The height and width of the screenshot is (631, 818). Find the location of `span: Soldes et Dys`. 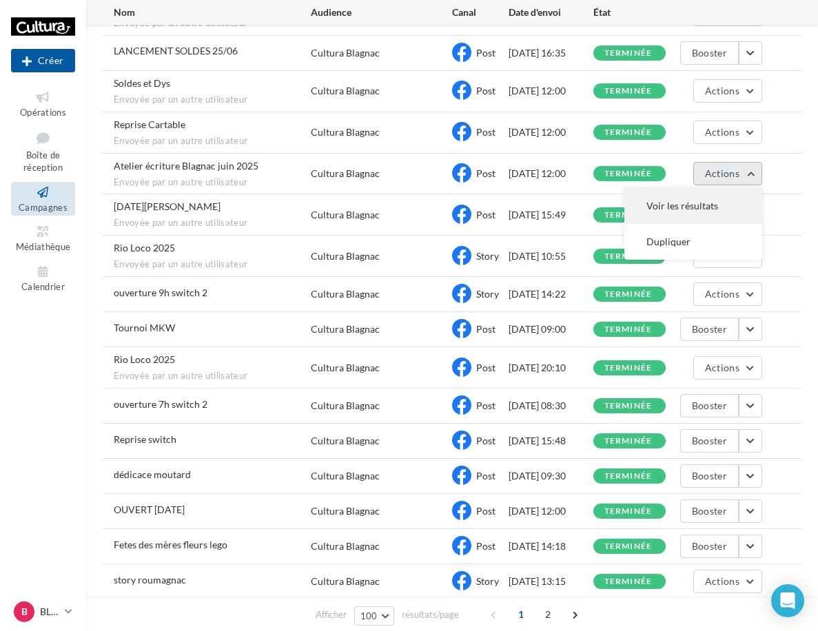

span: Soldes et Dys is located at coordinates (142, 83).